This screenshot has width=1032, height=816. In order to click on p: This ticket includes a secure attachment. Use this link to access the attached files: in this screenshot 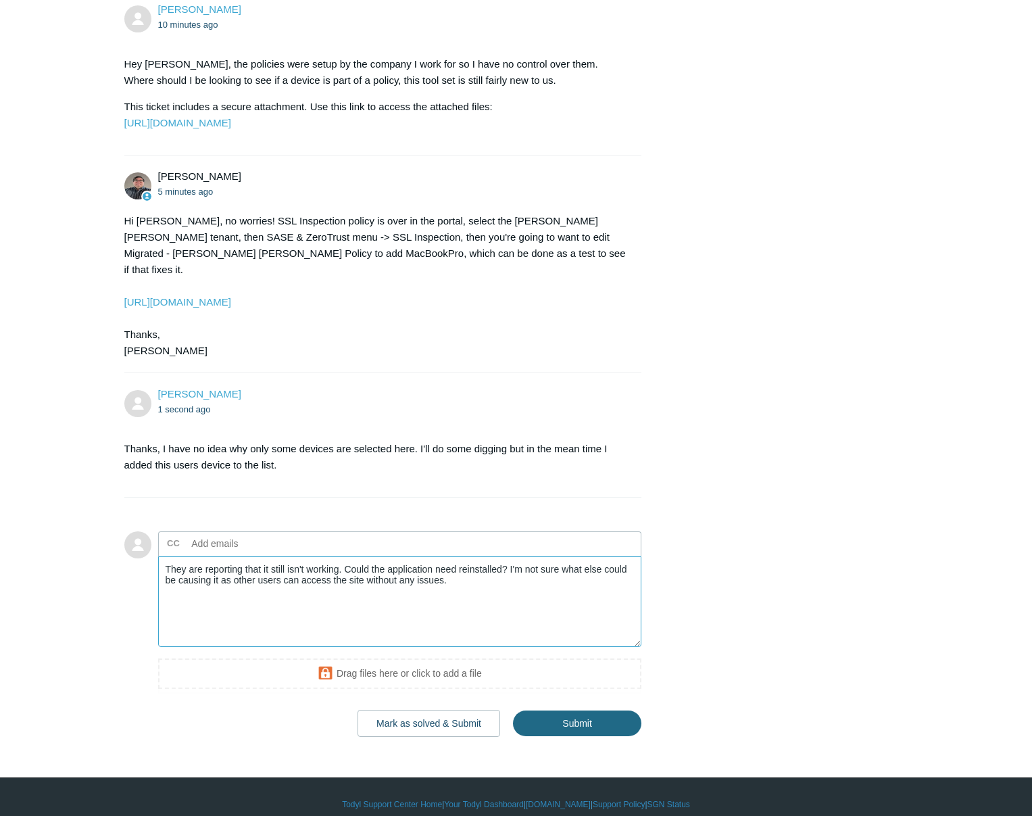, I will do `click(377, 115)`.